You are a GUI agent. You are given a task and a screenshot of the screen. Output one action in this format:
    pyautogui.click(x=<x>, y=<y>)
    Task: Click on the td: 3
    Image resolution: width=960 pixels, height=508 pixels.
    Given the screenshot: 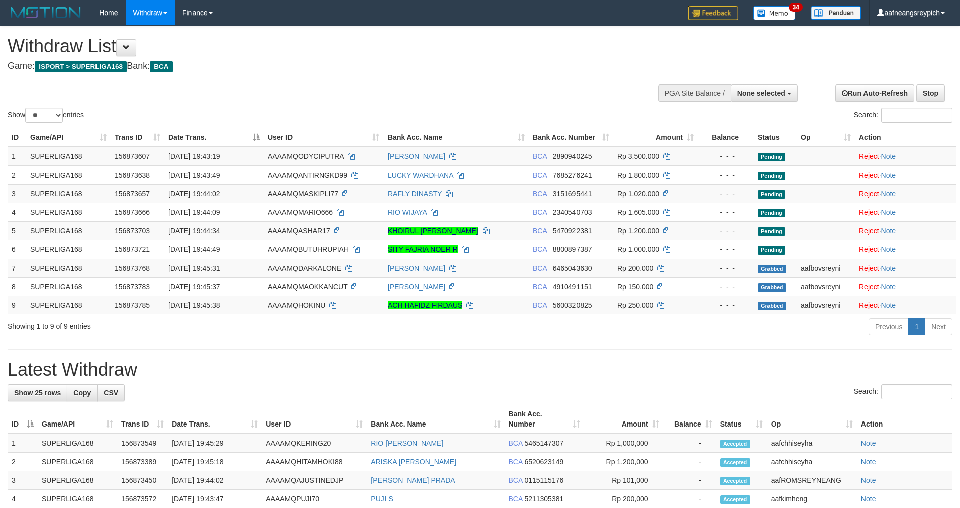 What is the action you would take?
    pyautogui.click(x=17, y=193)
    